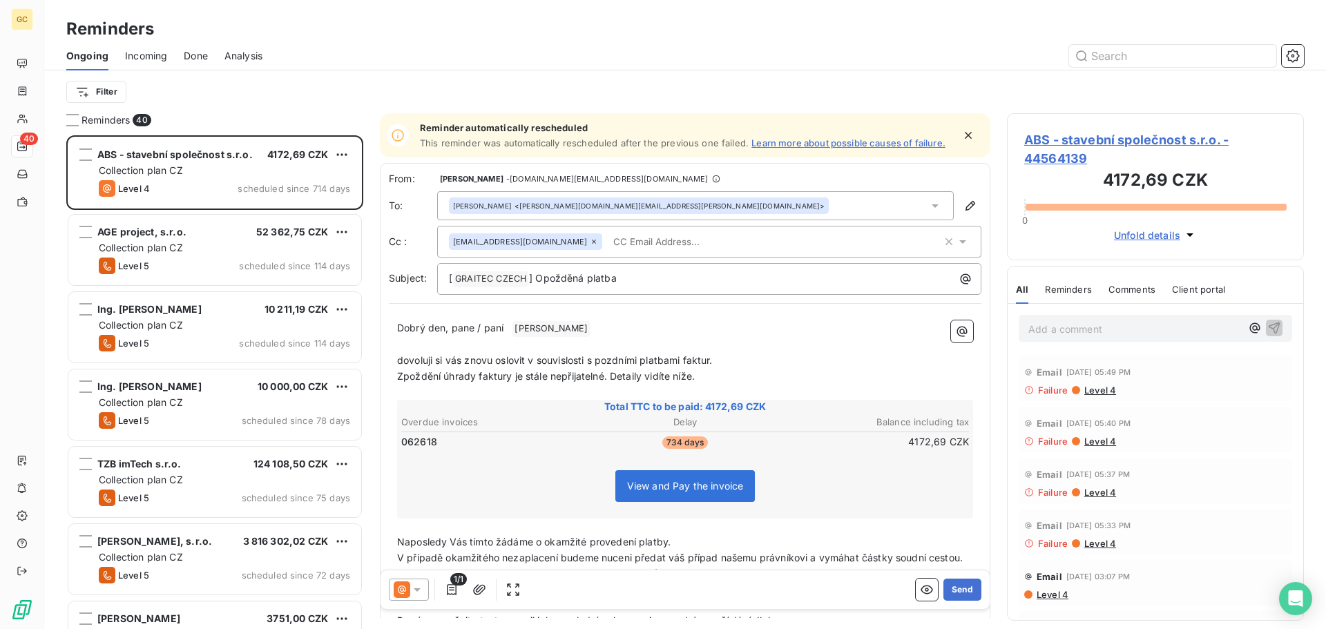 The width and height of the screenshot is (1326, 629). Describe the element at coordinates (1296, 599) in the screenshot. I see `div: Open Intercom Messenger` at that location.